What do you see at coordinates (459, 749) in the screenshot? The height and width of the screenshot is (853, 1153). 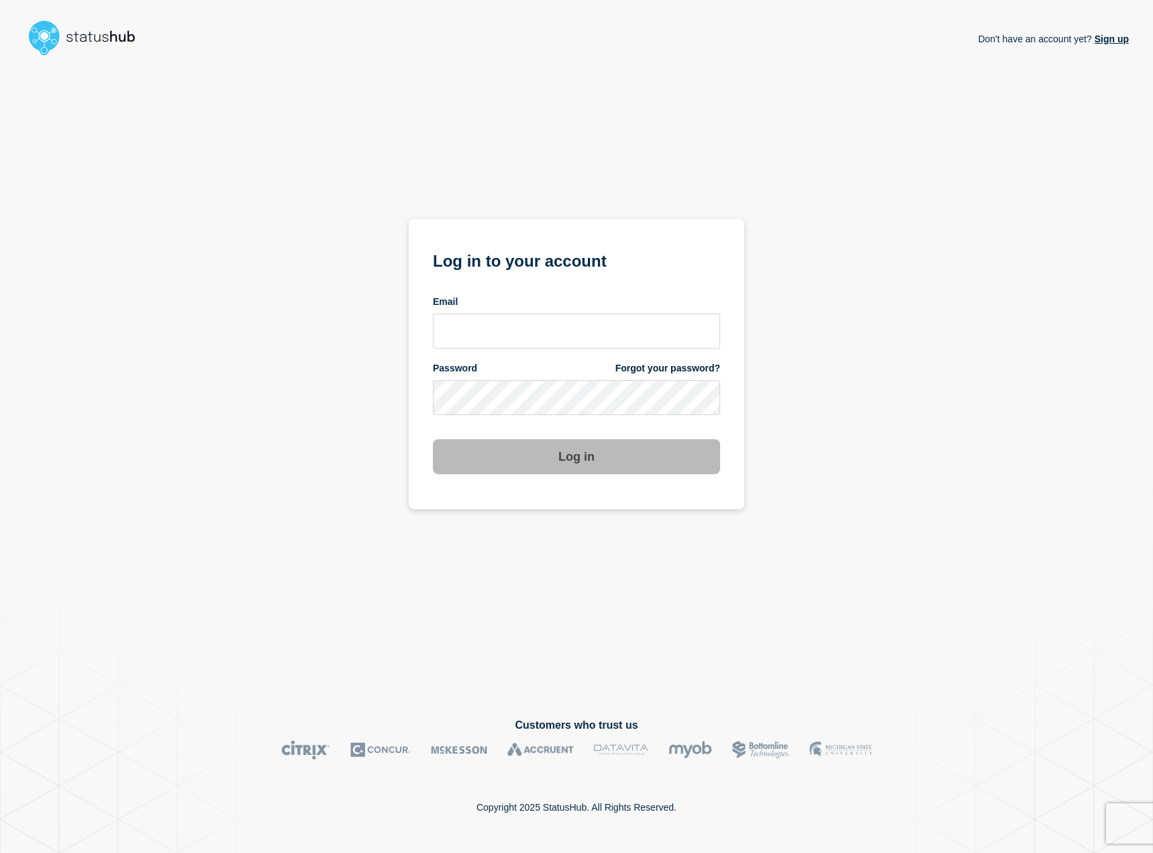 I see `img: McKesson logo` at bounding box center [459, 749].